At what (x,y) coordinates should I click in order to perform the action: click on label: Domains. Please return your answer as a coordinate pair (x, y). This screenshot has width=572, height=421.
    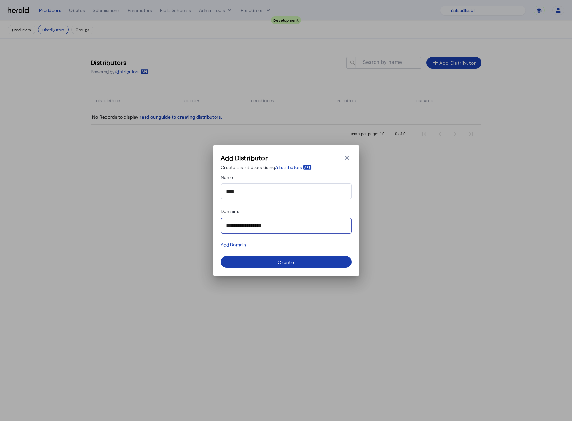
    Looking at the image, I should click on (230, 211).